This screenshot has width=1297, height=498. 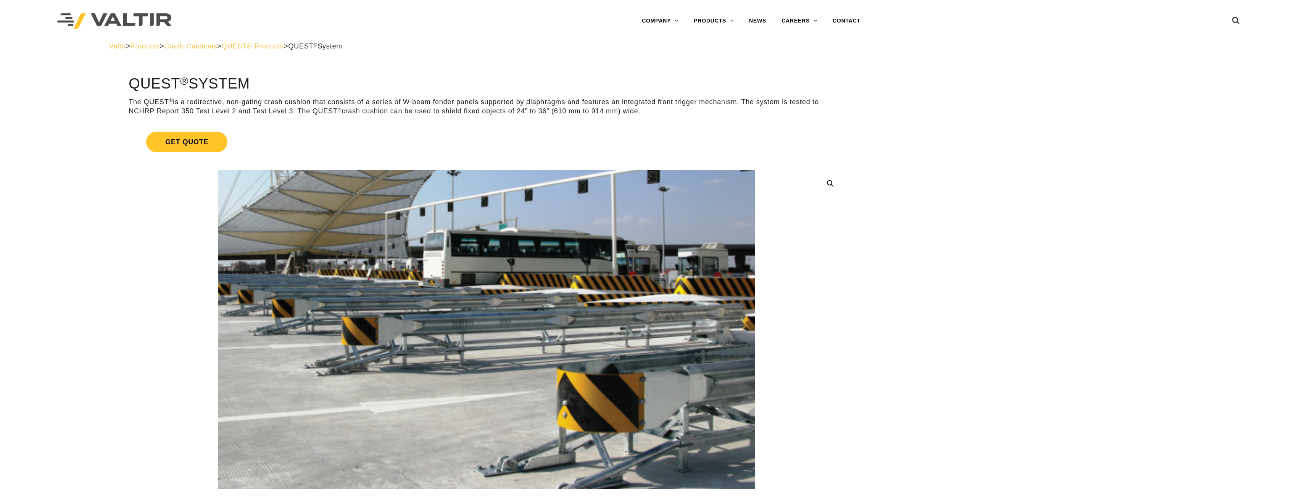 I want to click on span: Products, so click(x=145, y=46).